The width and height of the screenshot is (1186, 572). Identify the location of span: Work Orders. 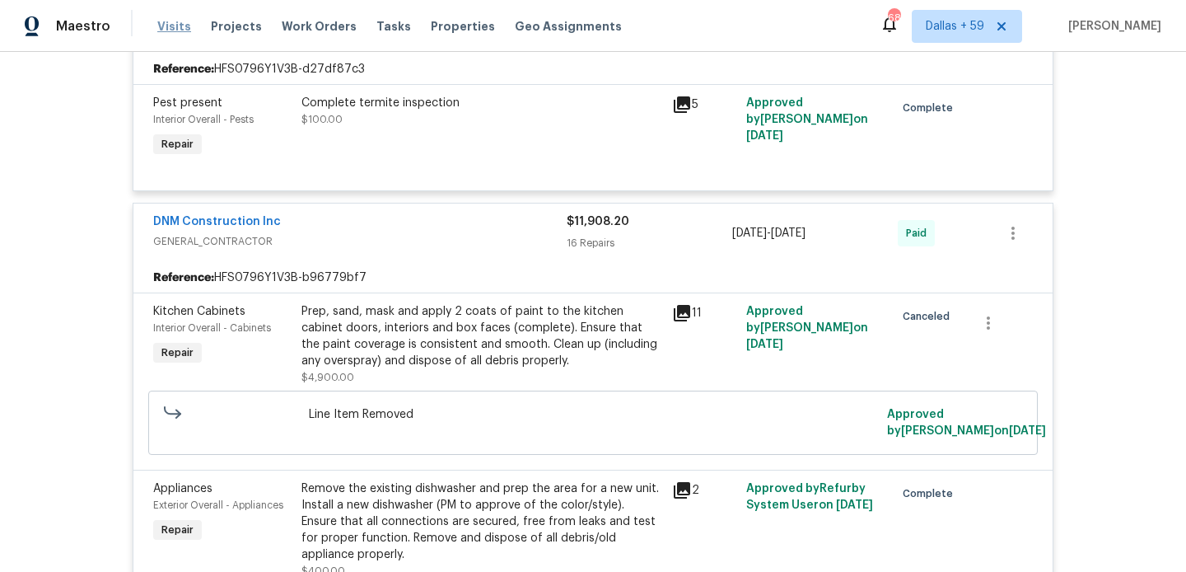
(319, 26).